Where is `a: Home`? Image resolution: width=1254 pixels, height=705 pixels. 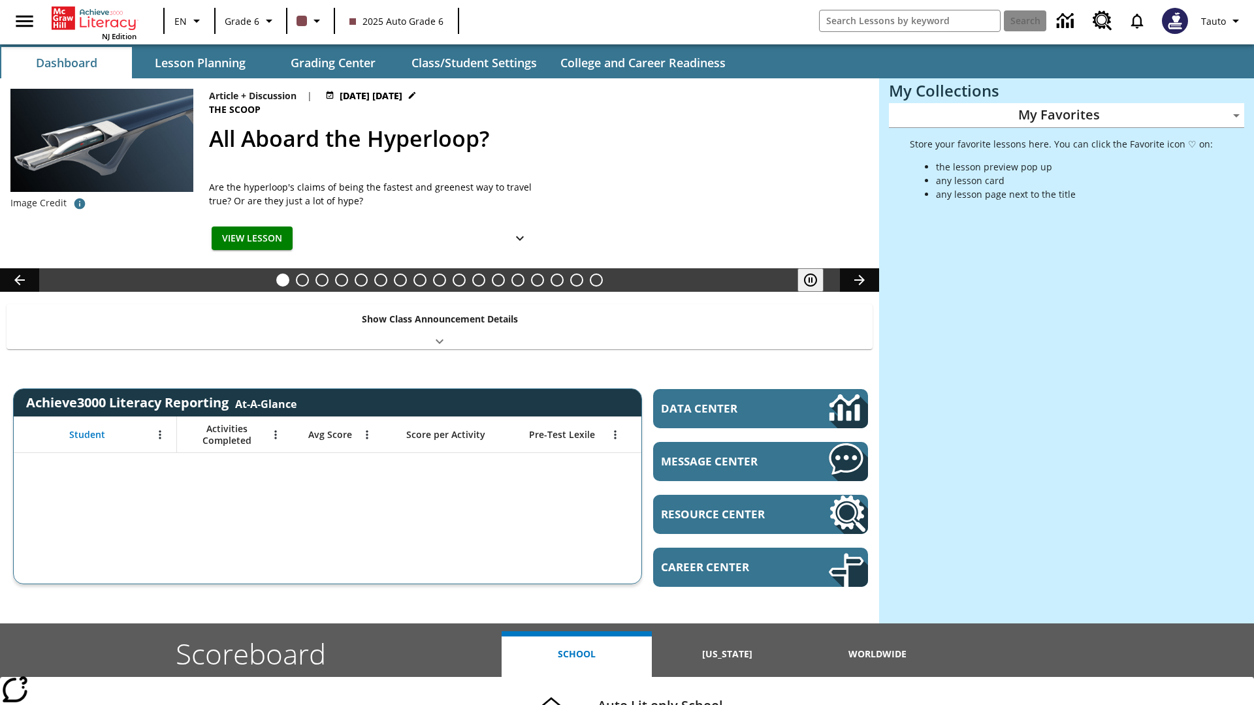
a: Home is located at coordinates (94, 18).